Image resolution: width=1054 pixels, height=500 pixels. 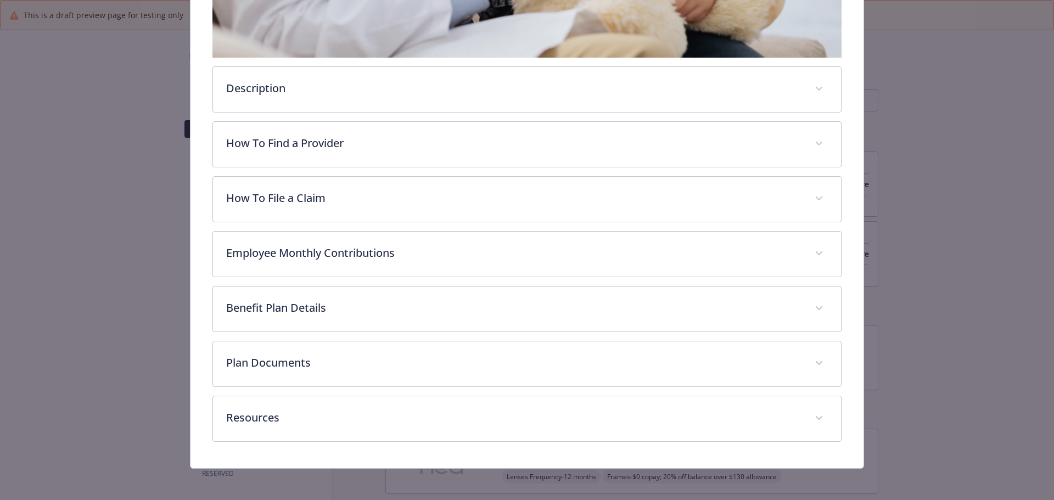 What do you see at coordinates (527, 254) in the screenshot?
I see `div: Employee Monthly Contributions` at bounding box center [527, 254].